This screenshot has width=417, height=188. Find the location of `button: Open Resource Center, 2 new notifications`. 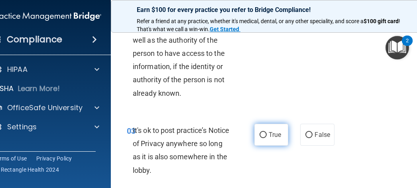

button: Open Resource Center, 2 new notifications is located at coordinates (398, 47).